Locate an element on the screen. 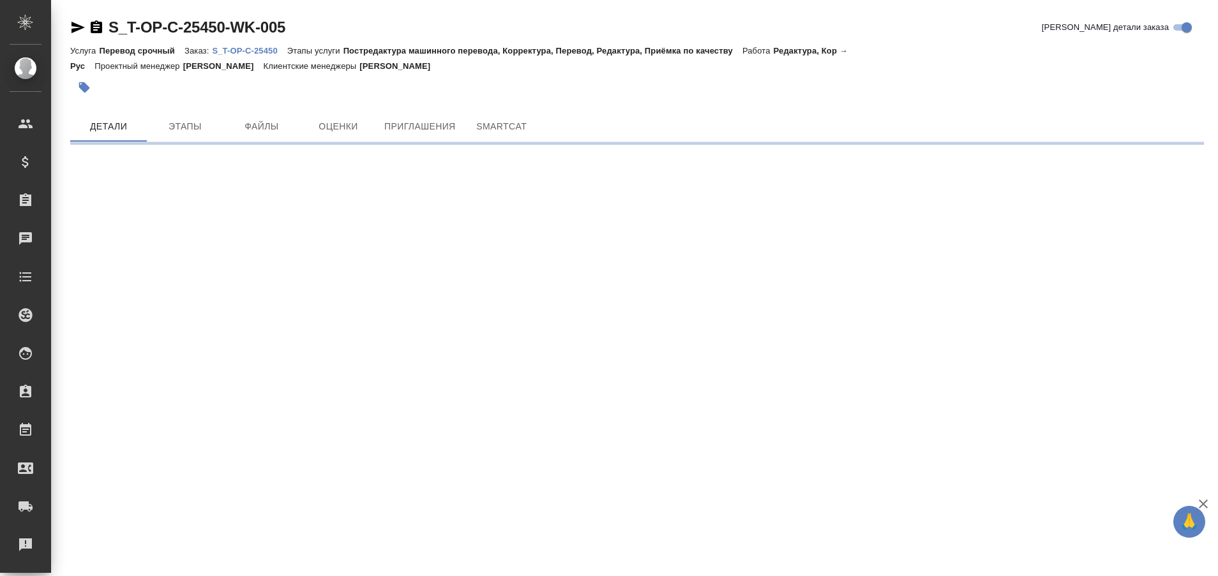 This screenshot has width=1218, height=576. p: Услуга is located at coordinates (84, 50).